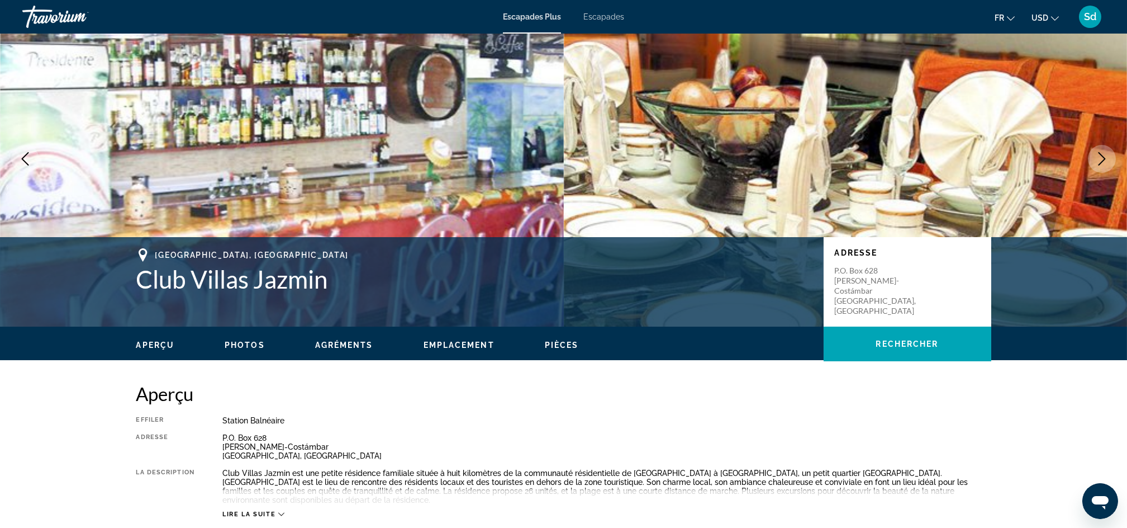 The height and width of the screenshot is (528, 1127). Describe the element at coordinates (344, 345) in the screenshot. I see `span: Agréments` at that location.